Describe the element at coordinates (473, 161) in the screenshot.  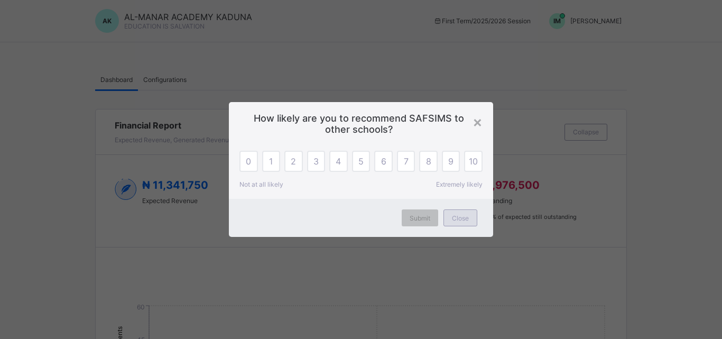
I see `span: 10` at that location.